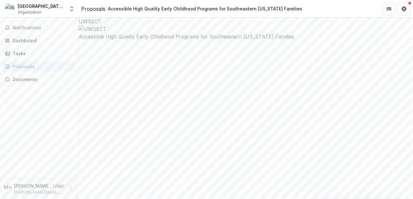 The image size is (413, 199). Describe the element at coordinates (29, 12) in the screenshot. I see `span: Organization` at that location.